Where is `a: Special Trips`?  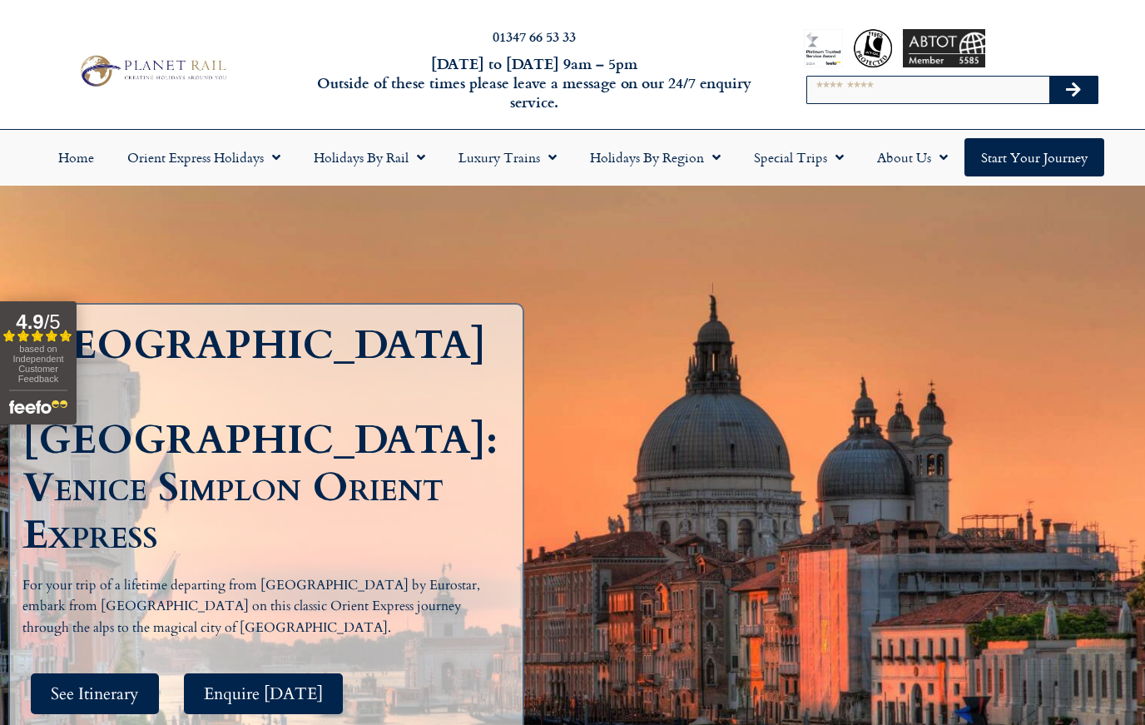
a: Special Trips is located at coordinates (799, 157).